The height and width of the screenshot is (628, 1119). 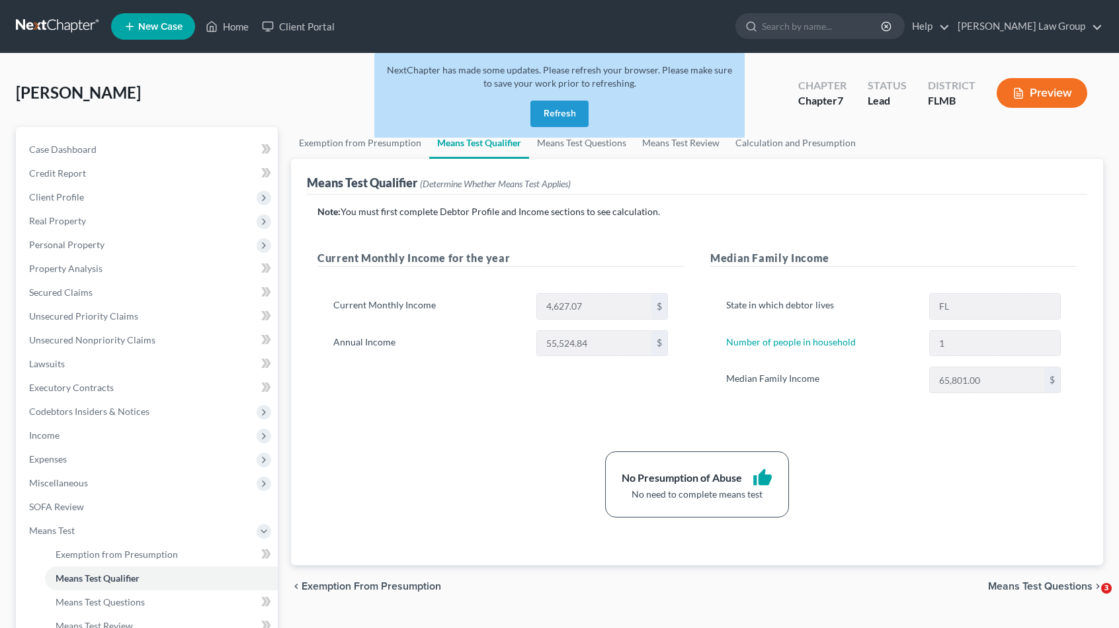 I want to click on span: Codebtors Insiders & Notices, so click(x=89, y=411).